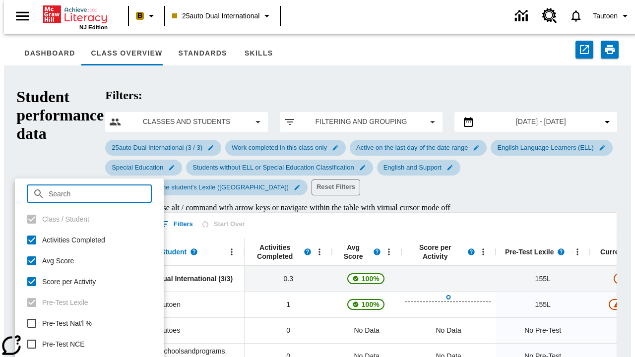 Image resolution: width=635 pixels, height=357 pixels. Describe the element at coordinates (361, 122) in the screenshot. I see `button: Apply filters menu item` at that location.